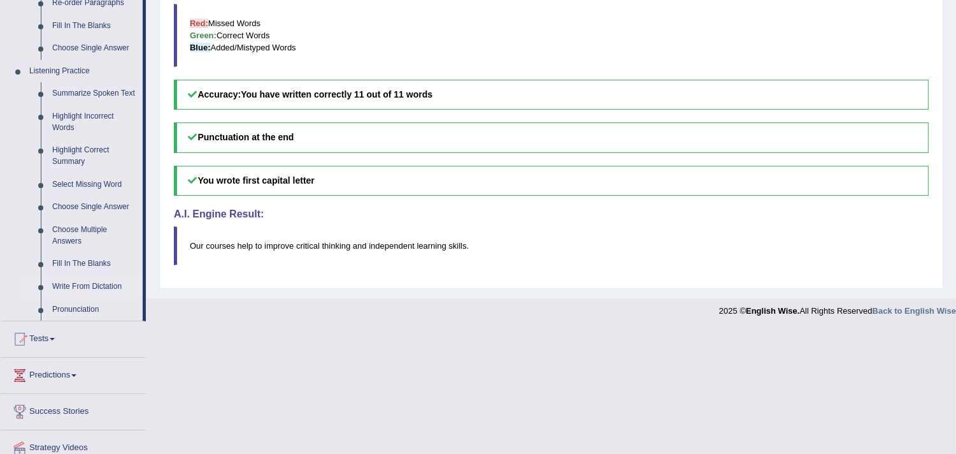 The height and width of the screenshot is (454, 956). I want to click on span: learning, so click(431, 245).